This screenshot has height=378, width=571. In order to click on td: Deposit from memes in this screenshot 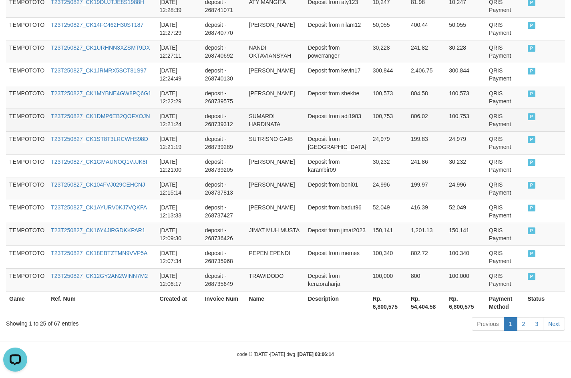, I will do `click(337, 257)`.